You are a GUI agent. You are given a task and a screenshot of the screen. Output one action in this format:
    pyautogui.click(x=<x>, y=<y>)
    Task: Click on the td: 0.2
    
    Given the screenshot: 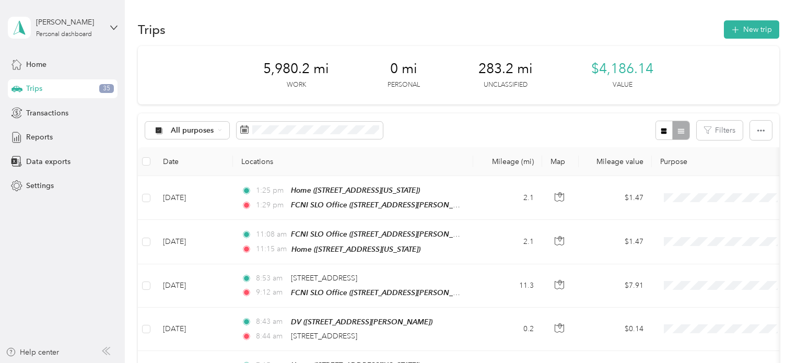 What is the action you would take?
    pyautogui.click(x=507, y=329)
    